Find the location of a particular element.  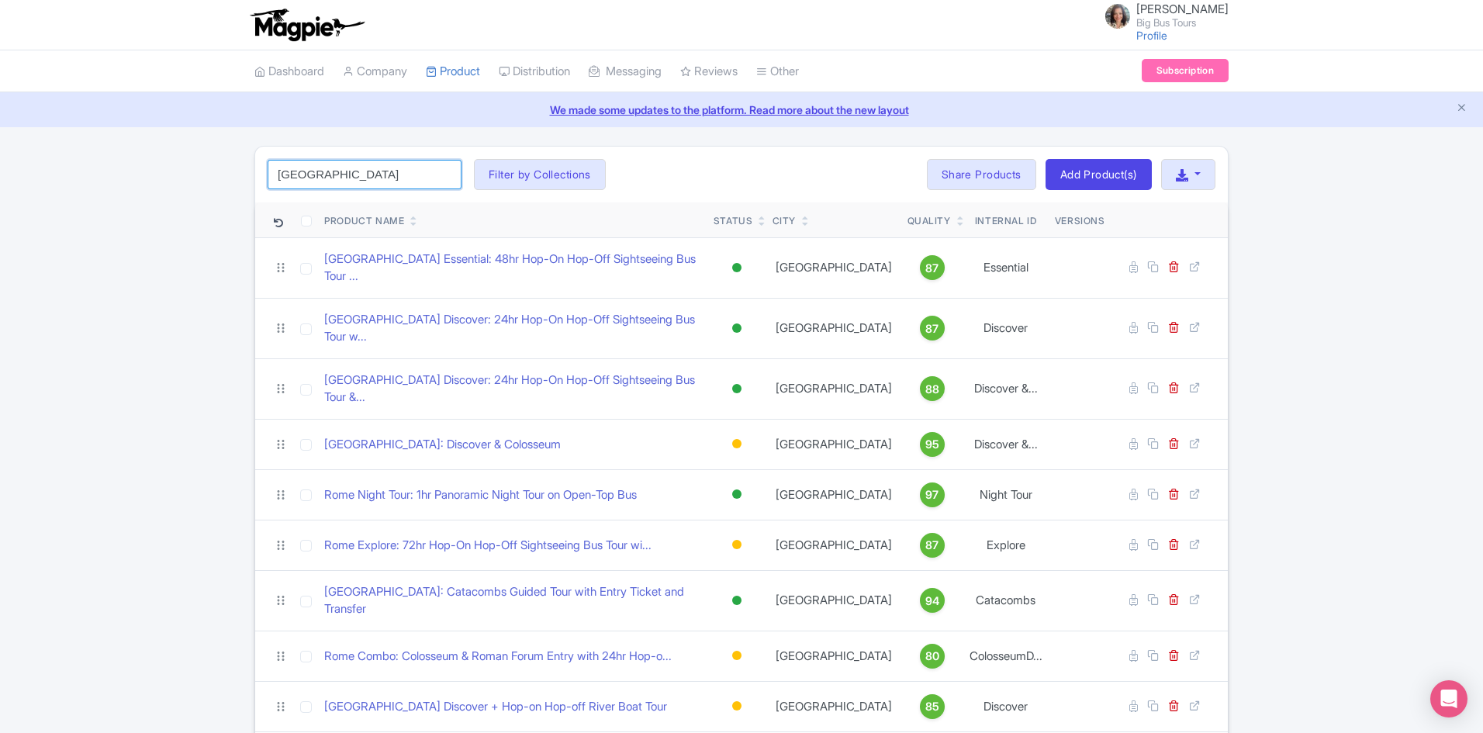

th: Internal ID is located at coordinates (1006, 220).